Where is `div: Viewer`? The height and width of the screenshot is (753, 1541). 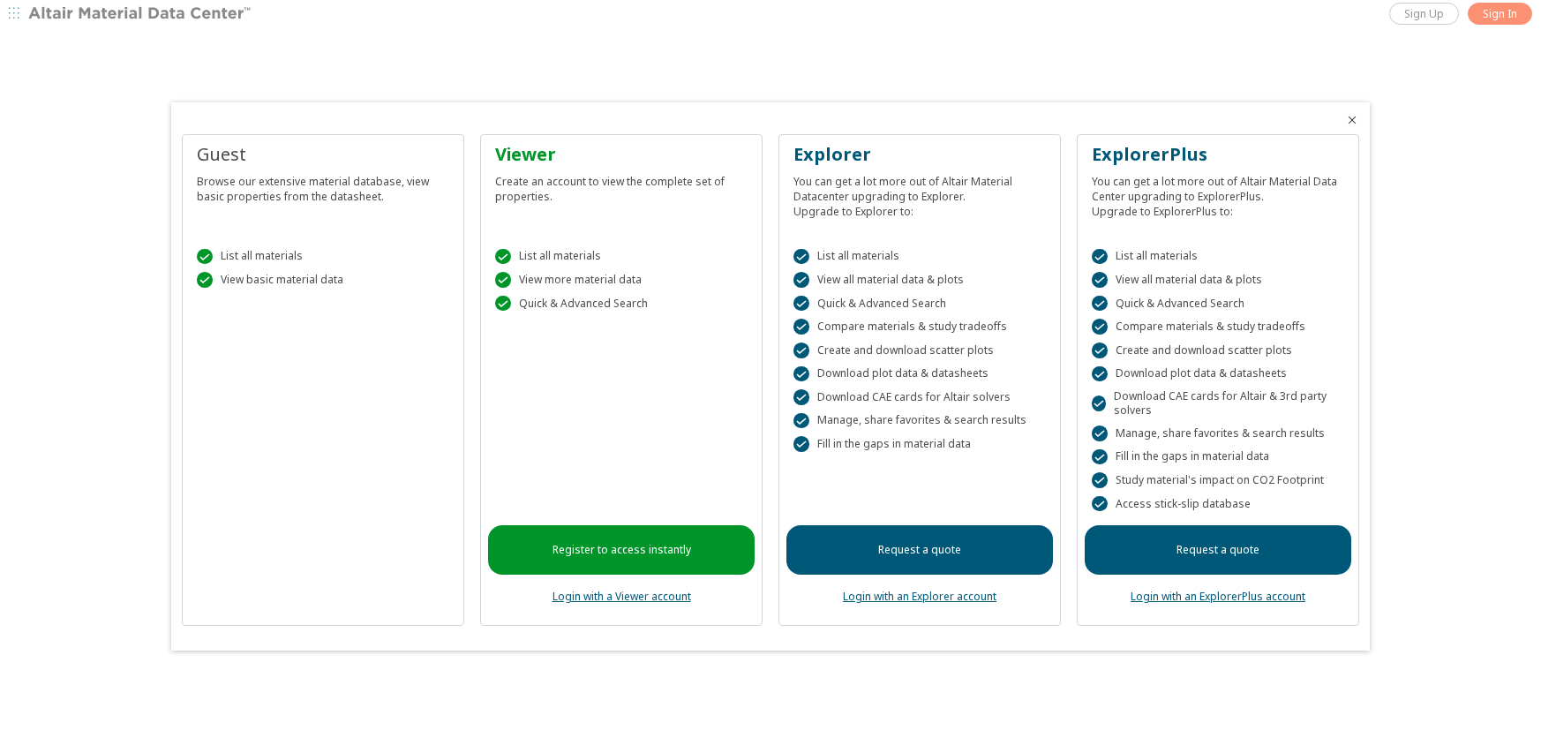 div: Viewer is located at coordinates (621, 154).